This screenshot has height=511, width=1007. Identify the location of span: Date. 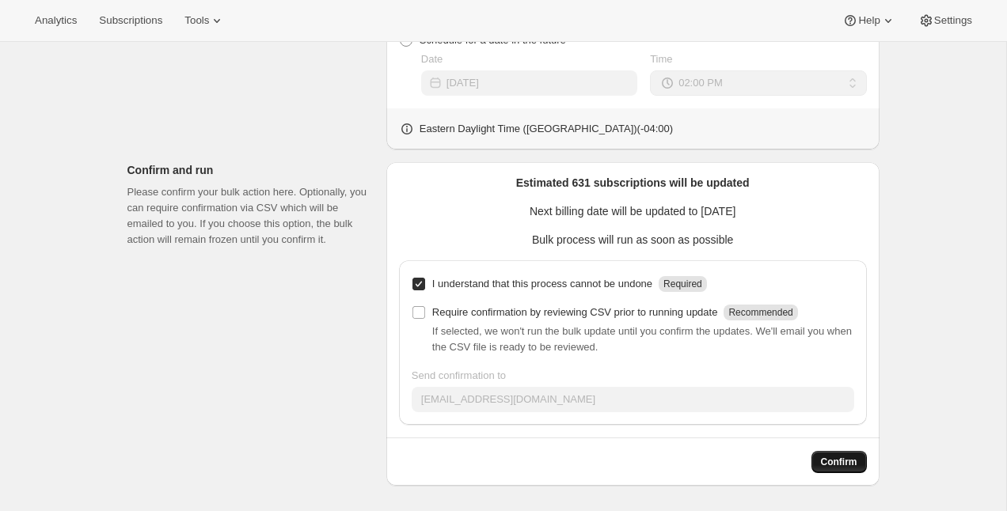
(431, 59).